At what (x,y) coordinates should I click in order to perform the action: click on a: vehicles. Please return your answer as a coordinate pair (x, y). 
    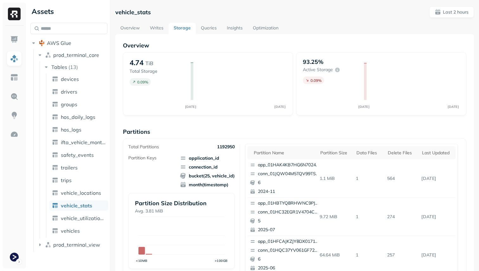
    Looking at the image, I should click on (79, 231).